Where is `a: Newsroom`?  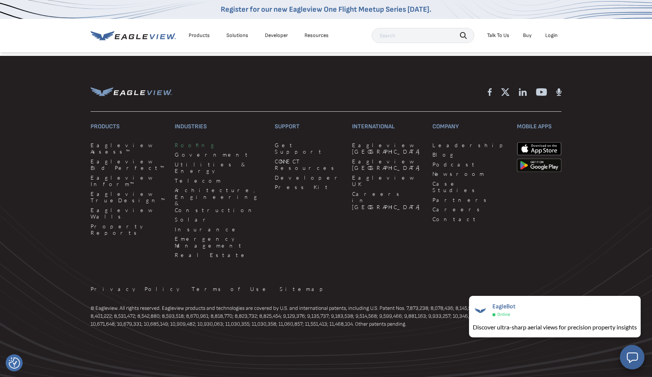 a: Newsroom is located at coordinates (470, 174).